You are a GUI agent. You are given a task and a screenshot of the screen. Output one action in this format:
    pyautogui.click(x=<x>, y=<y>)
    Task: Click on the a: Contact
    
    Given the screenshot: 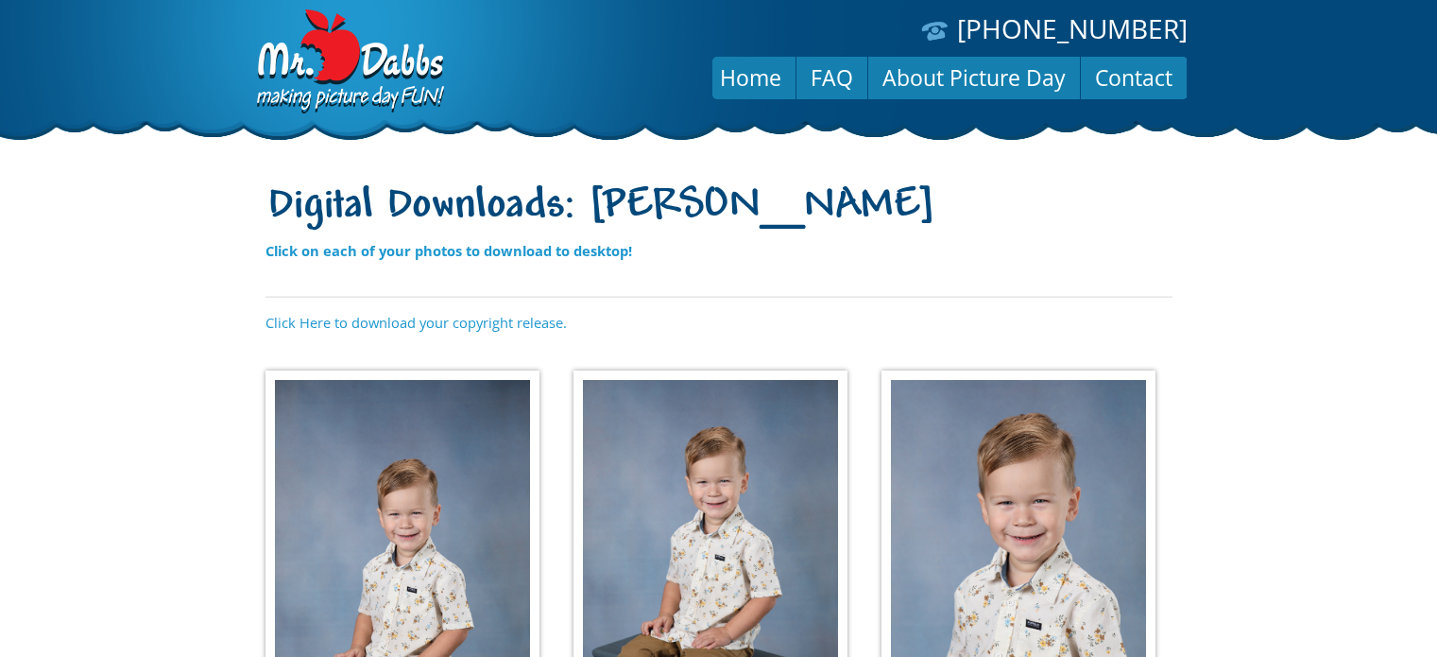 What is the action you would take?
    pyautogui.click(x=1134, y=77)
    